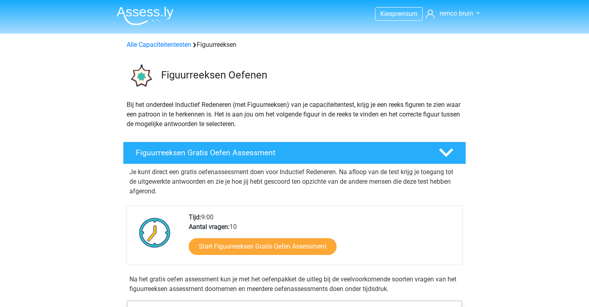 Image resolution: width=589 pixels, height=307 pixels. I want to click on h3: Figuurreeksen Oefenen, so click(310, 75).